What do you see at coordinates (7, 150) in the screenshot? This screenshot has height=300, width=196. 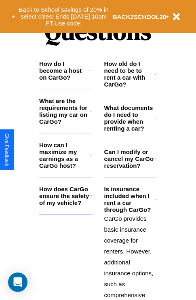 I see `div: Give Feedback` at bounding box center [7, 150].